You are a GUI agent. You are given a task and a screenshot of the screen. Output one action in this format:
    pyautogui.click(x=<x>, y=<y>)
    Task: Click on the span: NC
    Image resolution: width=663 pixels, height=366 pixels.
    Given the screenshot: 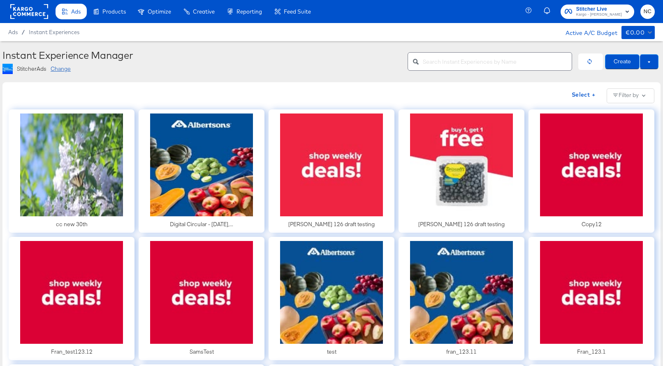 What is the action you would take?
    pyautogui.click(x=647, y=12)
    